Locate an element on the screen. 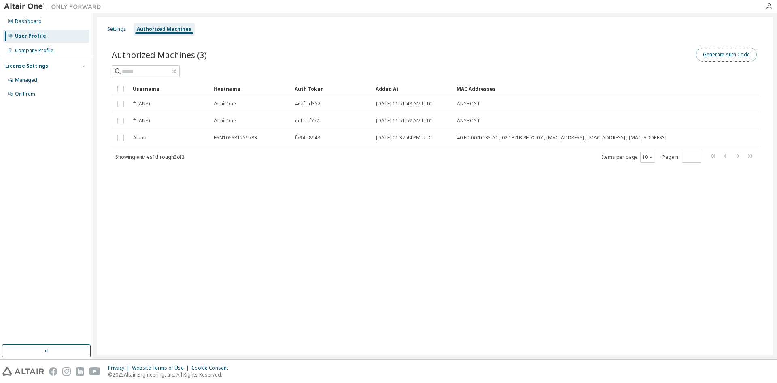  div: Website Terms of Use is located at coordinates (162, 368).